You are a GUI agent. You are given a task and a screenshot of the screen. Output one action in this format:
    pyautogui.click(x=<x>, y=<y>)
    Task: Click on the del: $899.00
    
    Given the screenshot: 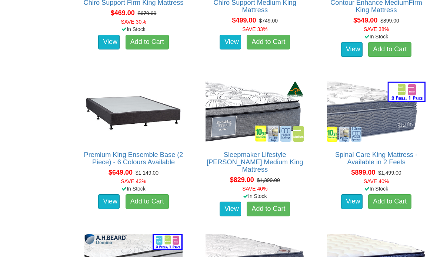 What is the action you would take?
    pyautogui.click(x=389, y=21)
    